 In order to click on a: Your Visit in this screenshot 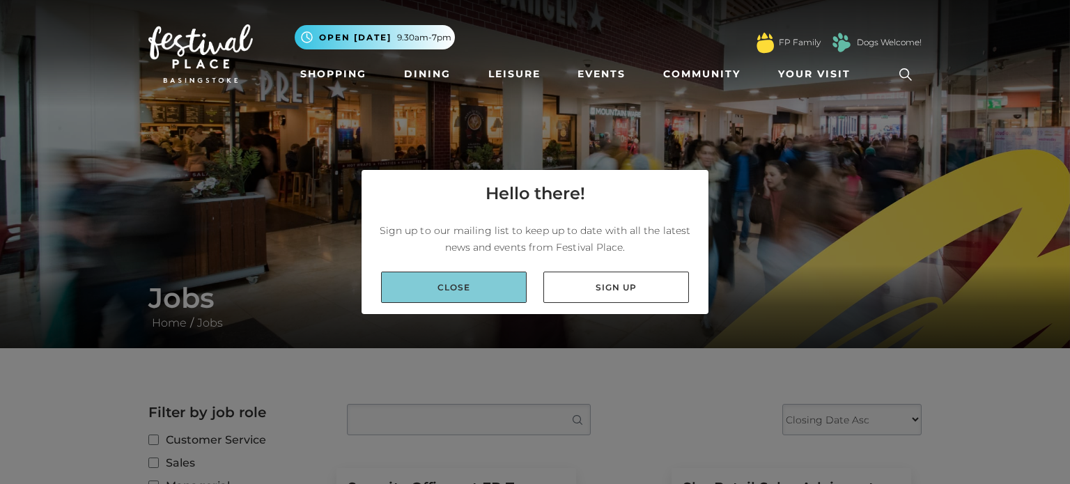, I will do `click(818, 74)`.